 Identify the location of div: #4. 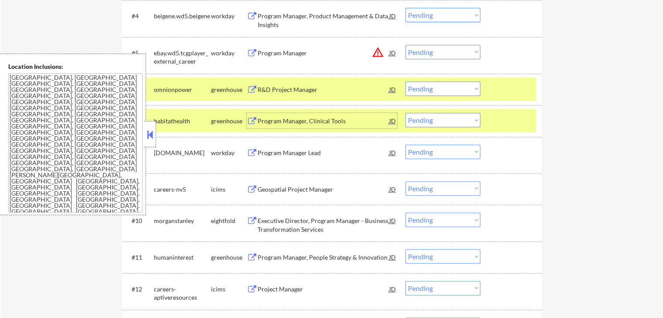
(139, 16).